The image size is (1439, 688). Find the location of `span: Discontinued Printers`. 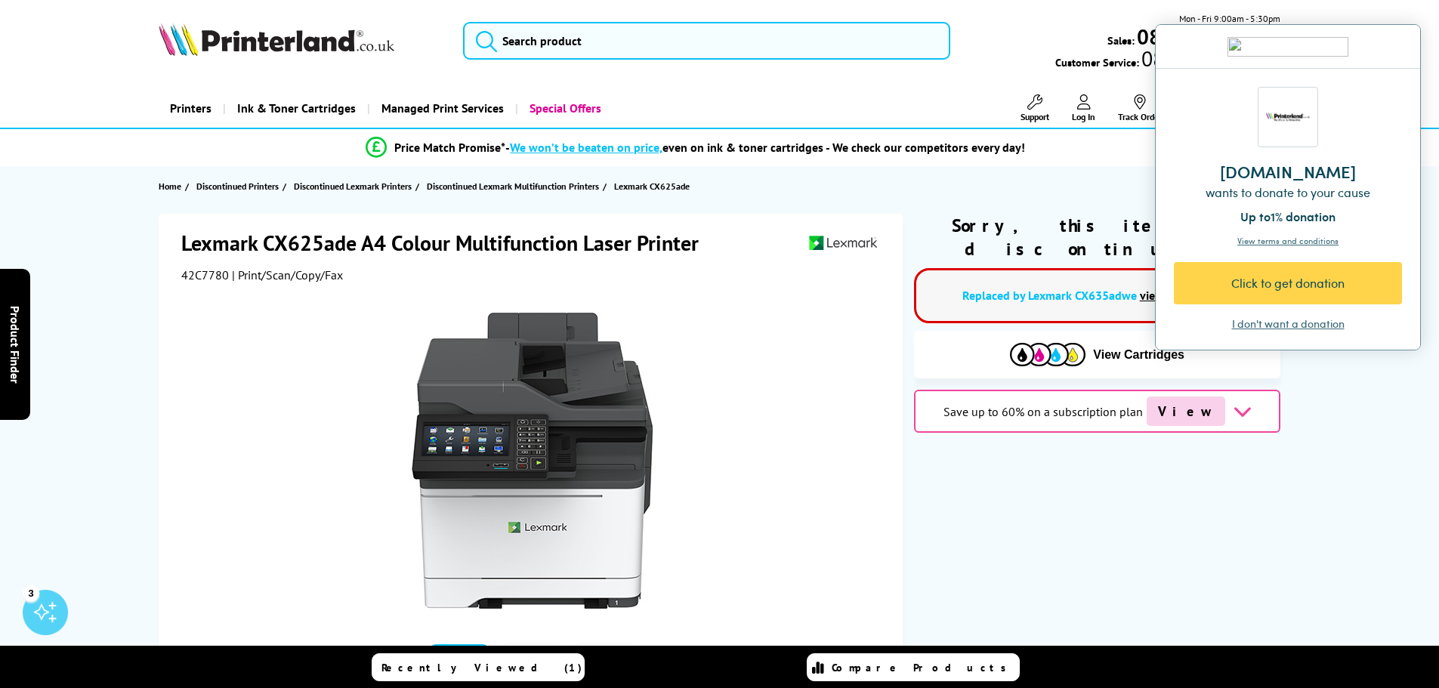

span: Discontinued Printers is located at coordinates (237, 186).